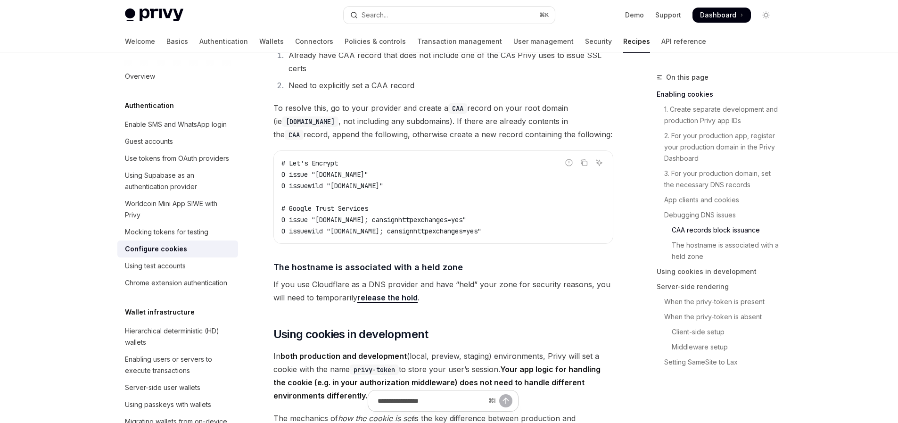  What do you see at coordinates (719, 332) in the screenshot?
I see `a: Client-side setup` at bounding box center [719, 332].